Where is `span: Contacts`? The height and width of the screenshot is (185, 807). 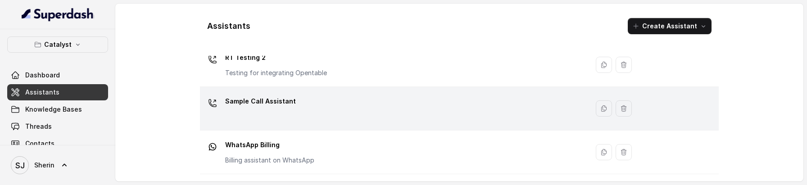 span: Contacts is located at coordinates (40, 144).